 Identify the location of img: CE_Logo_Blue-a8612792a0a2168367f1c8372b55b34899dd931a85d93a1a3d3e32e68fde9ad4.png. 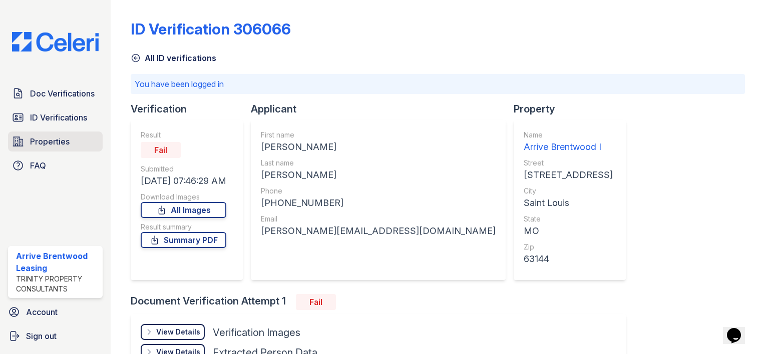
(55, 42).